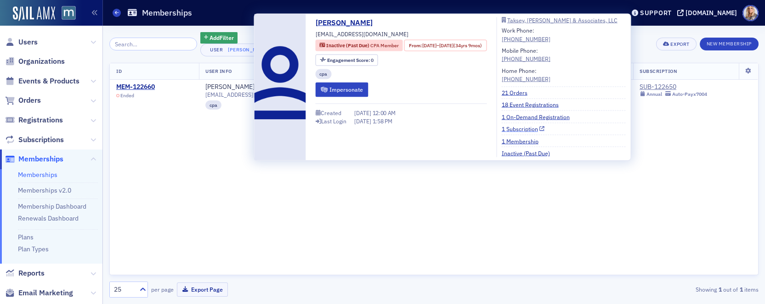 Image resolution: width=765 pixels, height=304 pixels. Describe the element at coordinates (653, 290) in the screenshot. I see `div: Showing out of items` at that location.